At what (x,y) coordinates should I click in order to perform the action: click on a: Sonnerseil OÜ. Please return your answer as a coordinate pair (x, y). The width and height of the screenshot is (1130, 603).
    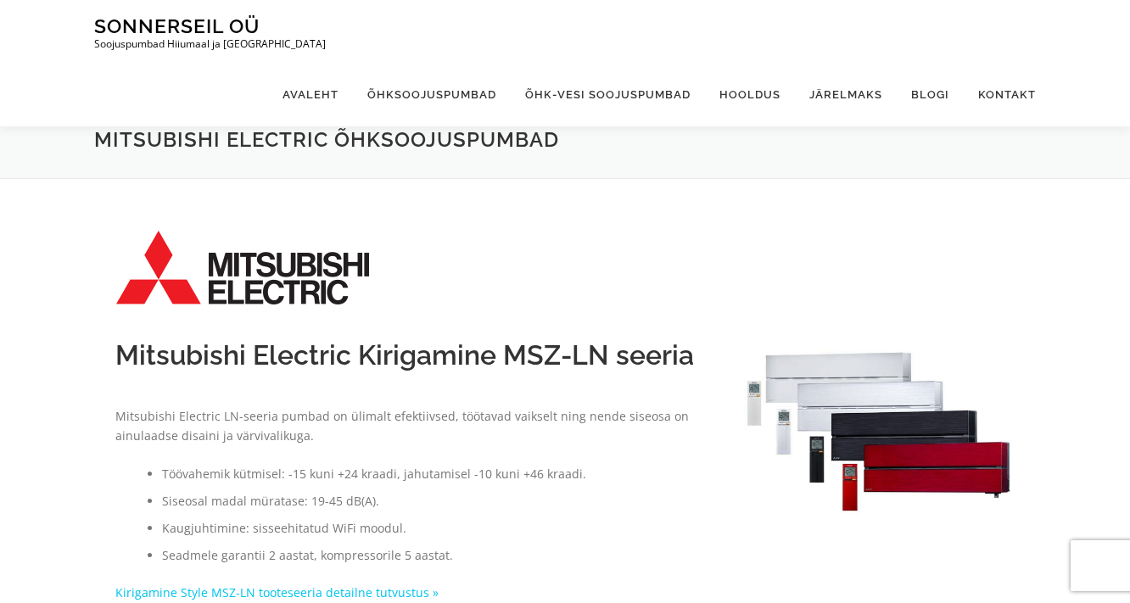
    Looking at the image, I should click on (176, 25).